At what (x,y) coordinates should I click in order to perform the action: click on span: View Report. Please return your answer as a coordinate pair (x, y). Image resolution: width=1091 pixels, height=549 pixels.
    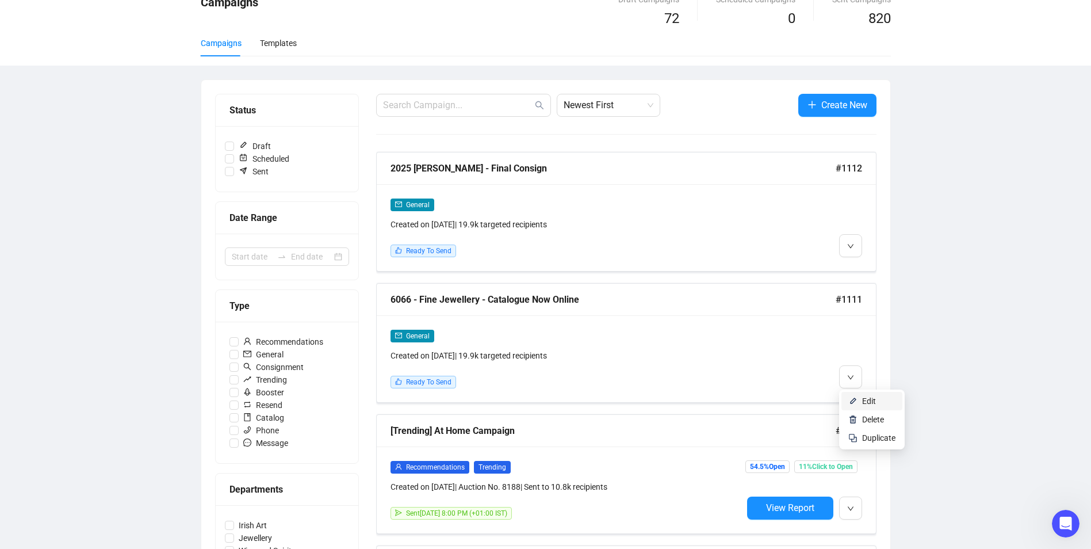
    Looking at the image, I should click on (790, 507).